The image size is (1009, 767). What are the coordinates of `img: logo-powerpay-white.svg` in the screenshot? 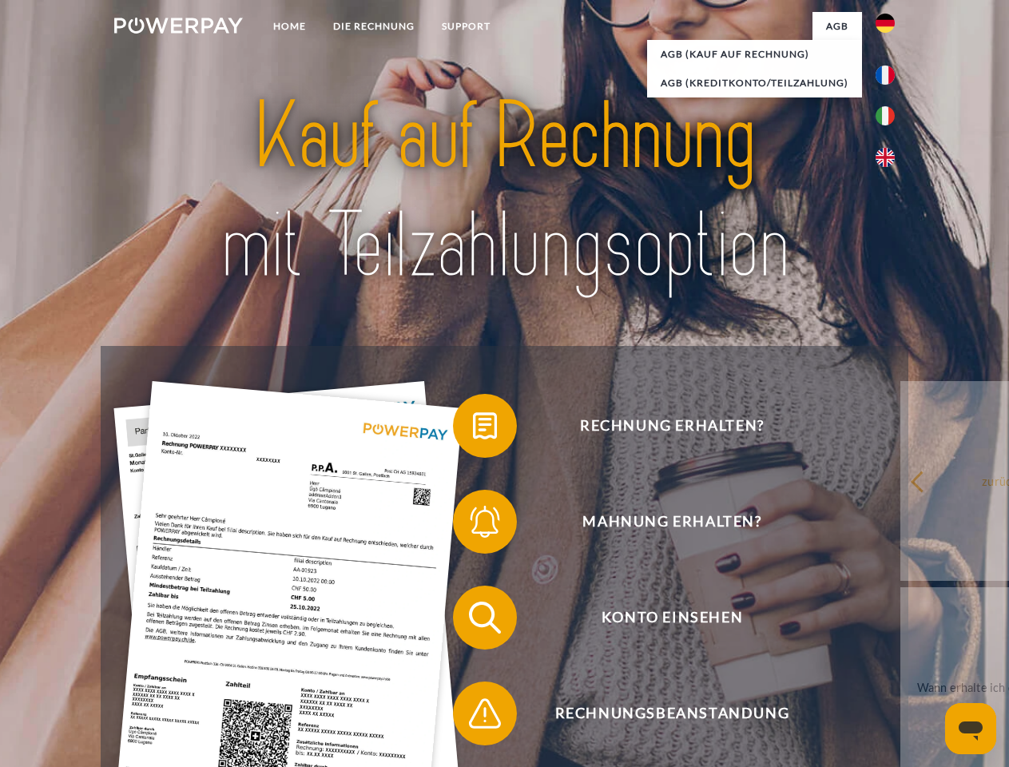 It's located at (178, 26).